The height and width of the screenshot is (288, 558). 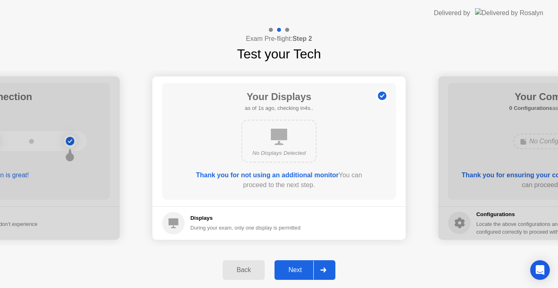 What do you see at coordinates (279, 97) in the screenshot?
I see `h1: Your Displays` at bounding box center [279, 97].